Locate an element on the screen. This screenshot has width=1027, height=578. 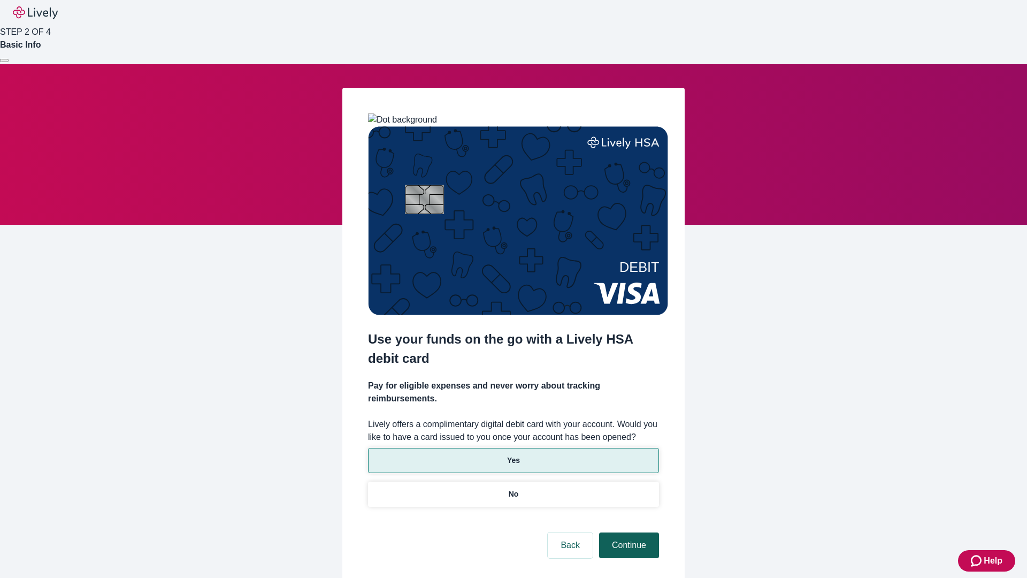
svg: Zendesk support icon is located at coordinates (978, 561).